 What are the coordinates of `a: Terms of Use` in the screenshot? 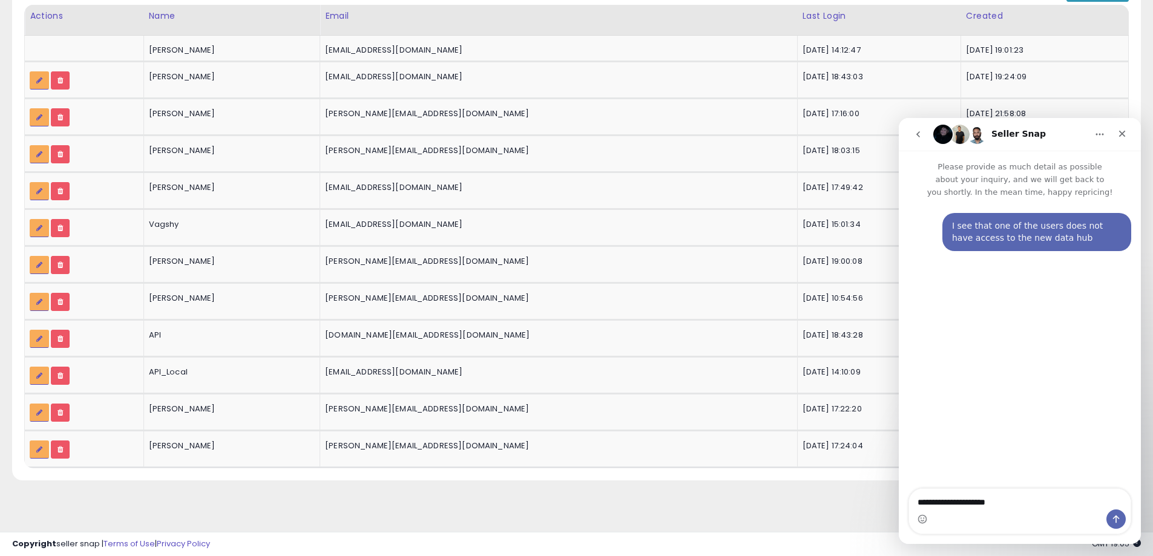 It's located at (129, 543).